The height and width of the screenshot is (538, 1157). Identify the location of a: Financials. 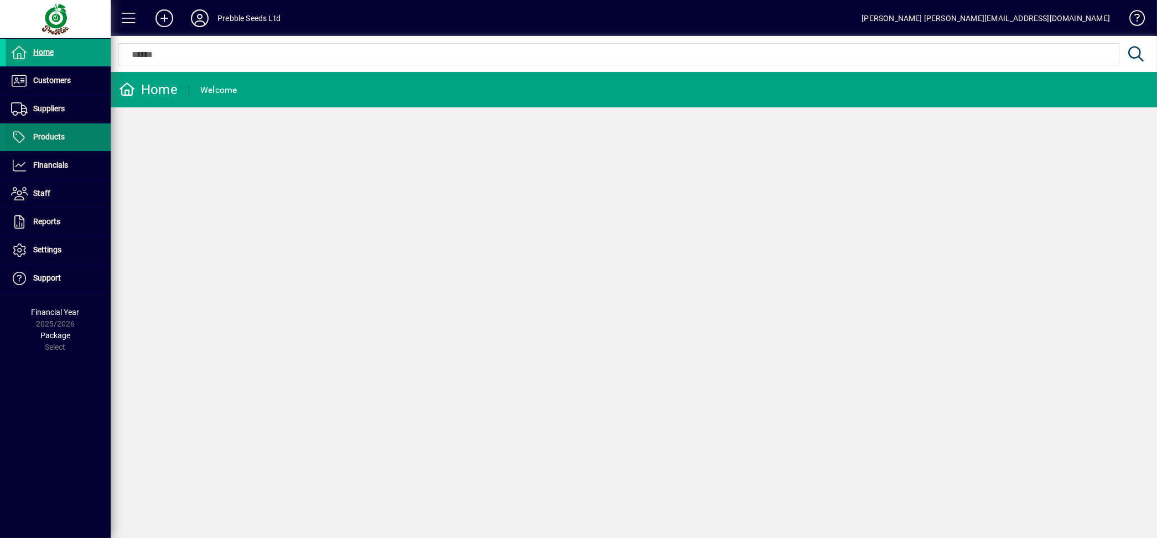
(58, 165).